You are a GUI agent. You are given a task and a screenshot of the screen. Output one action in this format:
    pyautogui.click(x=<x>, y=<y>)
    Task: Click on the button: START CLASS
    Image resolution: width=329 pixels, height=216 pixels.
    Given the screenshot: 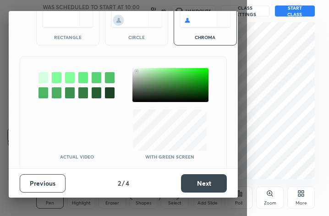 What is the action you would take?
    pyautogui.click(x=295, y=11)
    